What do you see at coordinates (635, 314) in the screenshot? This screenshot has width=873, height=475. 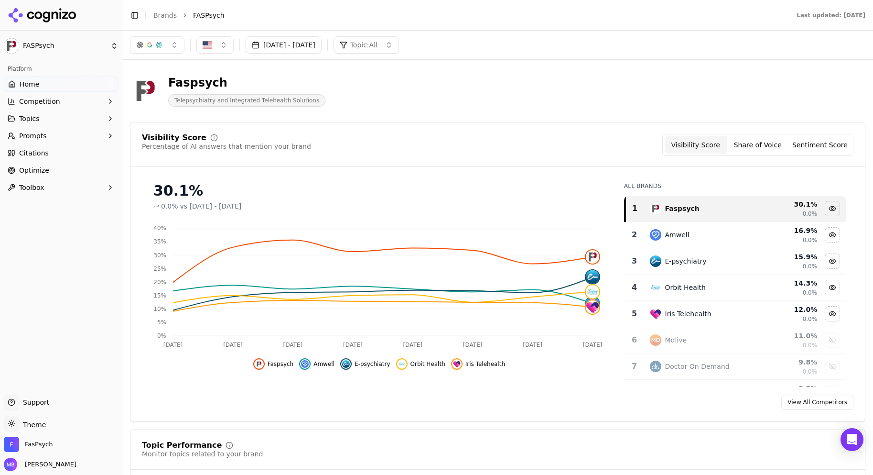 I see `div: 5` at bounding box center [635, 314].